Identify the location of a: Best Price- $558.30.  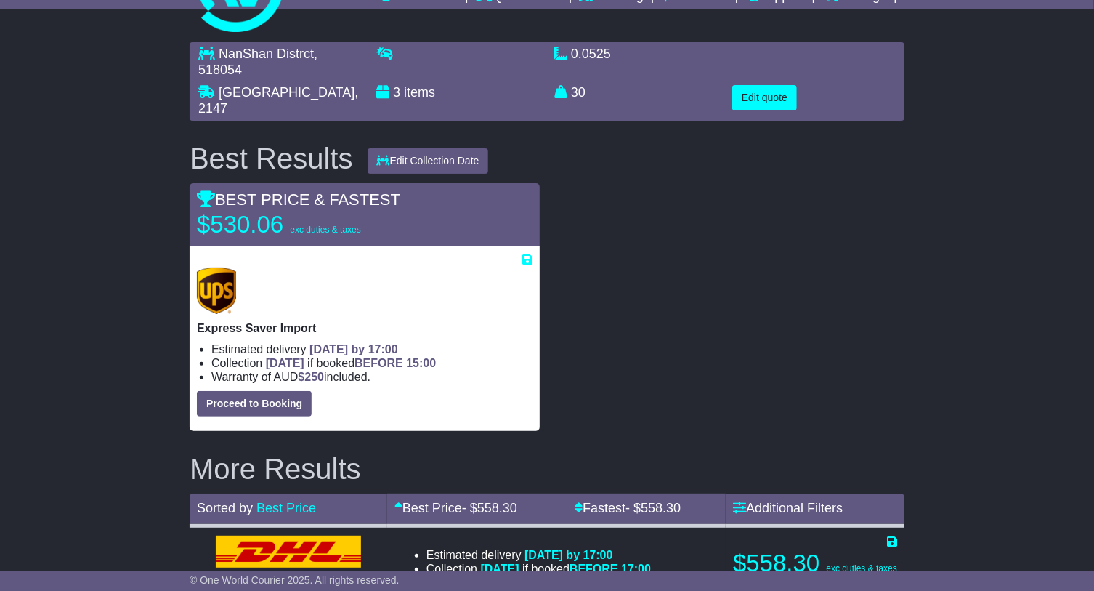
(456, 508).